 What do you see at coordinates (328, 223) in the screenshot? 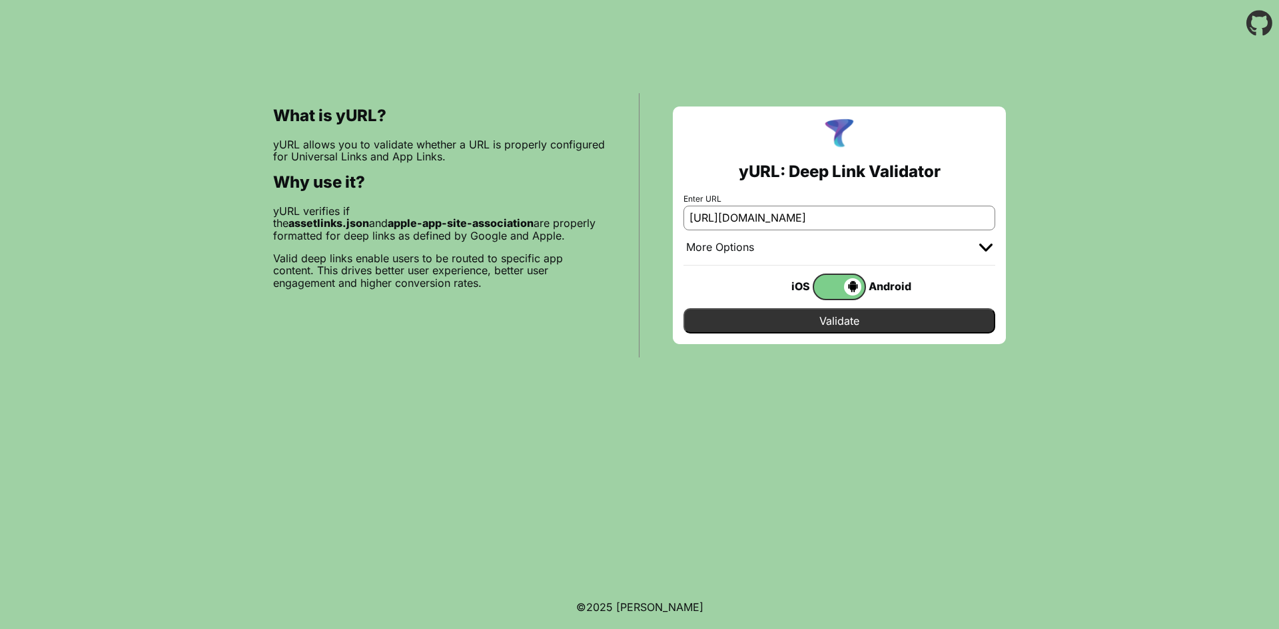
I see `b: assetlinks.json` at bounding box center [328, 223].